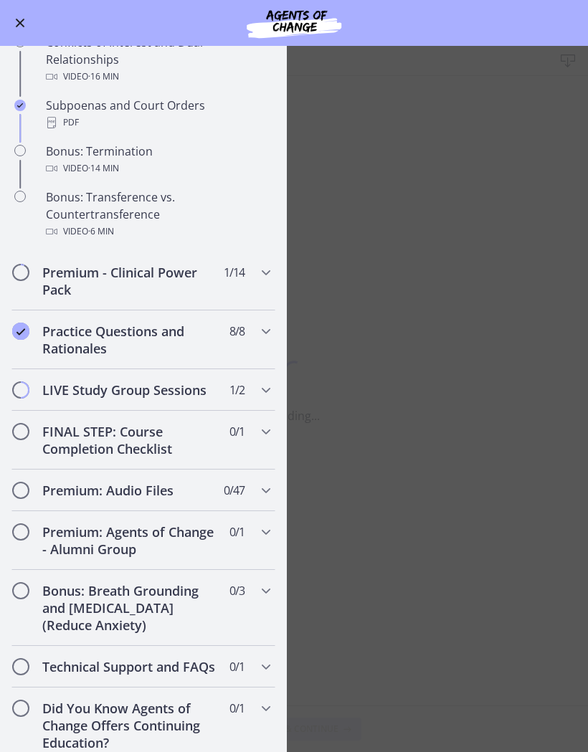  What do you see at coordinates (158, 160) in the screenshot?
I see `div: Bonus: Termination` at bounding box center [158, 160].